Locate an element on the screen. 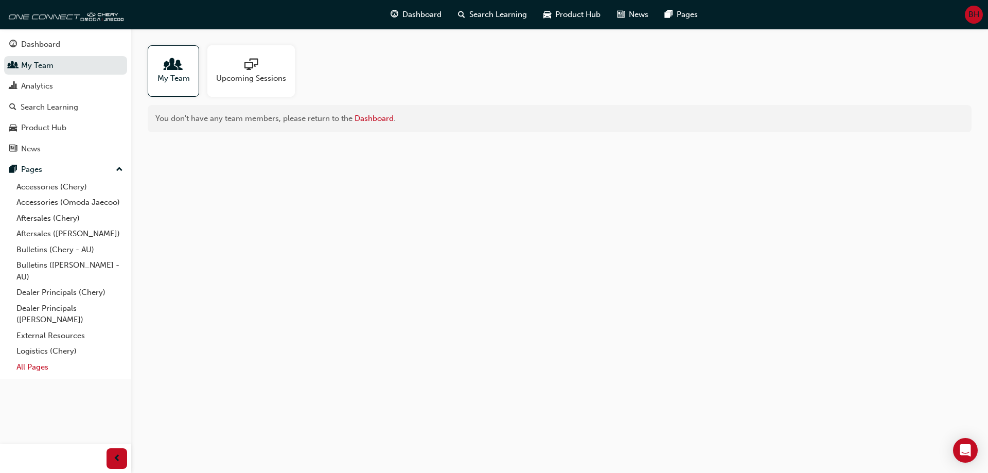  div: You don't have any team members, please return to the . is located at coordinates (560, 118).